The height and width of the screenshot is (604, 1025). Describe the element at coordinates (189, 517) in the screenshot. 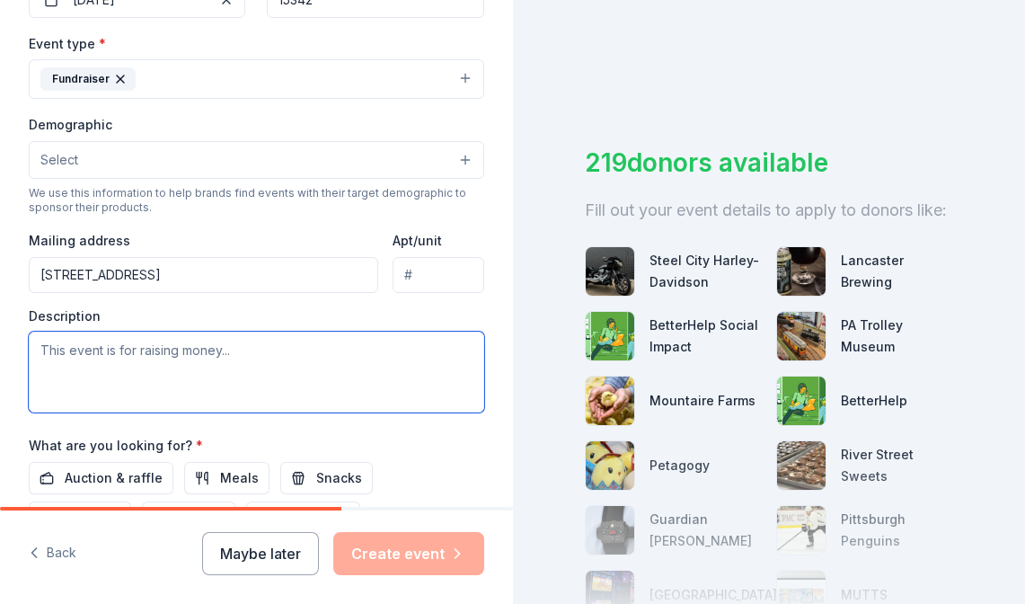

I see `button: Alcohol` at that location.